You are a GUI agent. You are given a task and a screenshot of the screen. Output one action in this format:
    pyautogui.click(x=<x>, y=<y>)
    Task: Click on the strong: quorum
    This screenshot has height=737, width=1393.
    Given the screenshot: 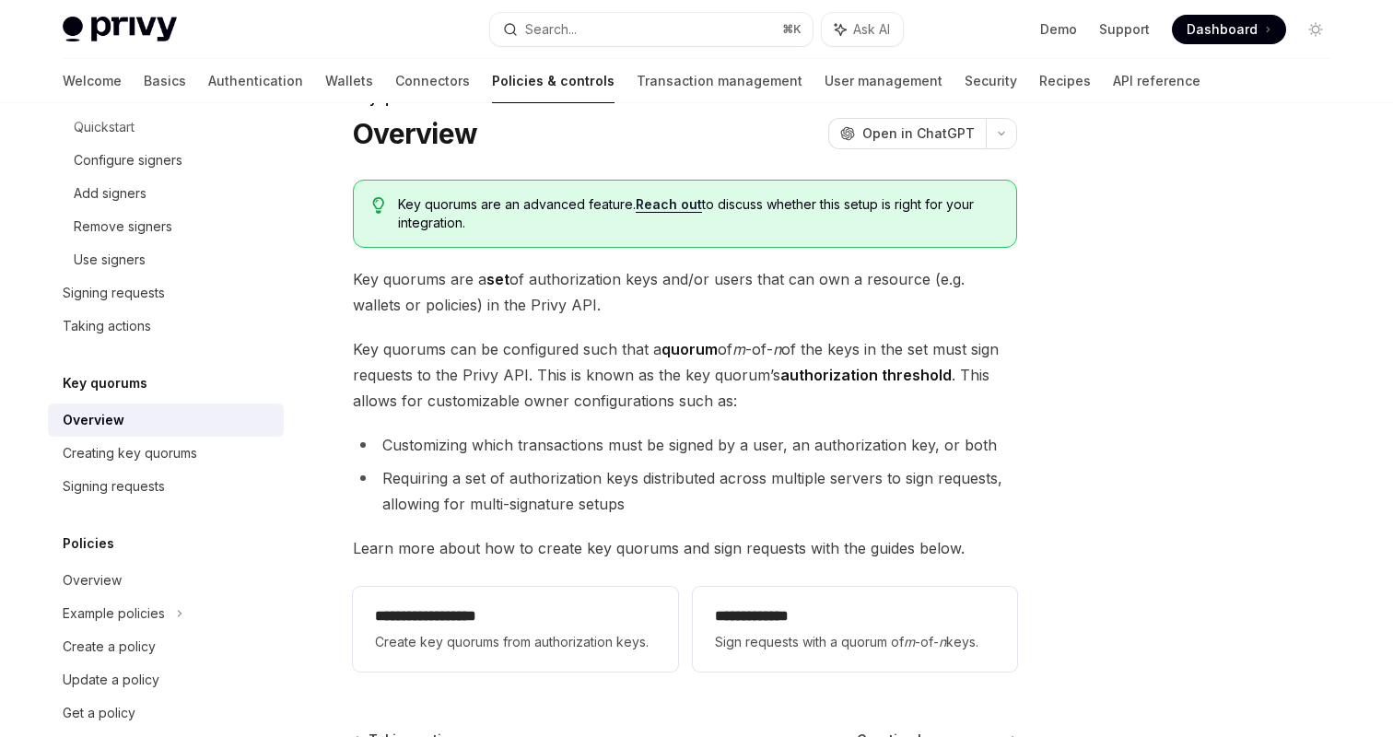 What is the action you would take?
    pyautogui.click(x=689, y=349)
    